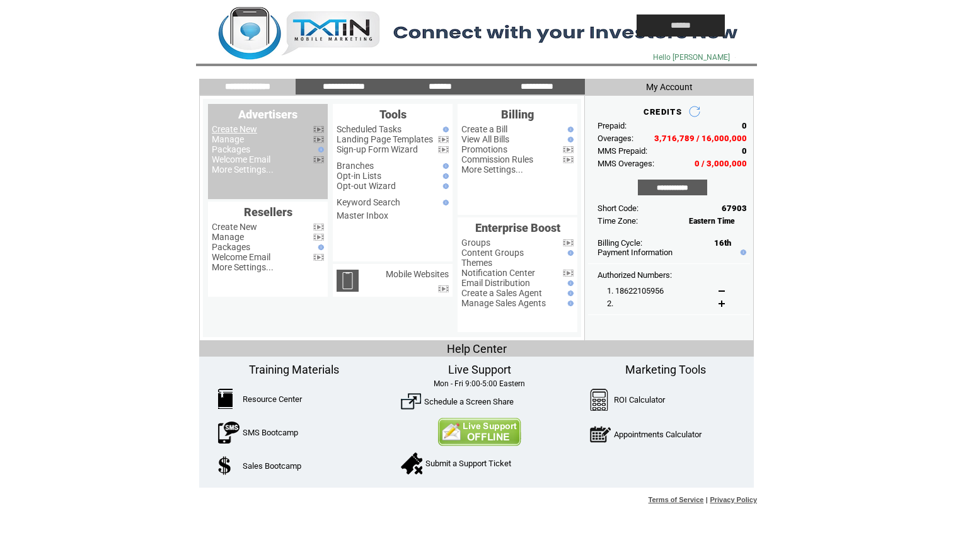 The width and height of the screenshot is (953, 545). What do you see at coordinates (711, 221) in the screenshot?
I see `span: Eastern Time` at bounding box center [711, 221].